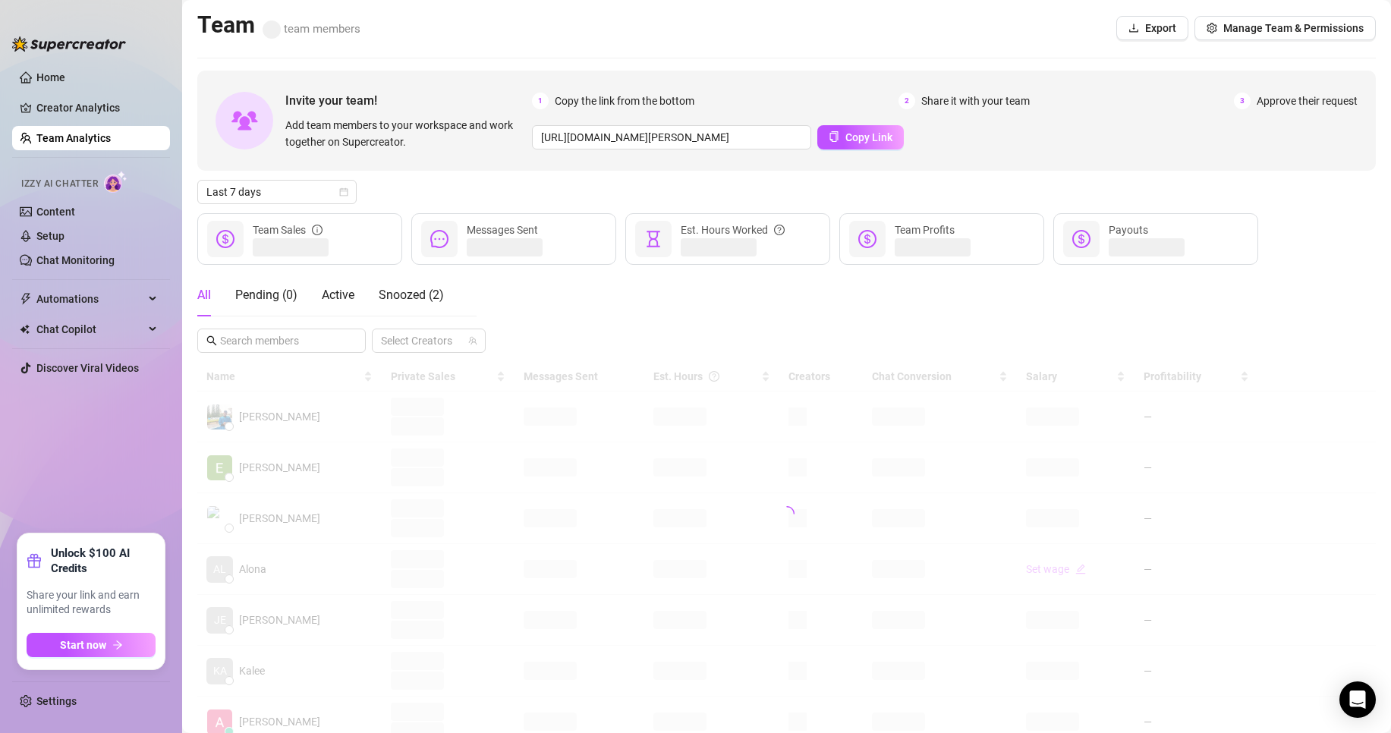 This screenshot has height=733, width=1391. What do you see at coordinates (75, 260) in the screenshot?
I see `a: Chat Monitoring` at bounding box center [75, 260].